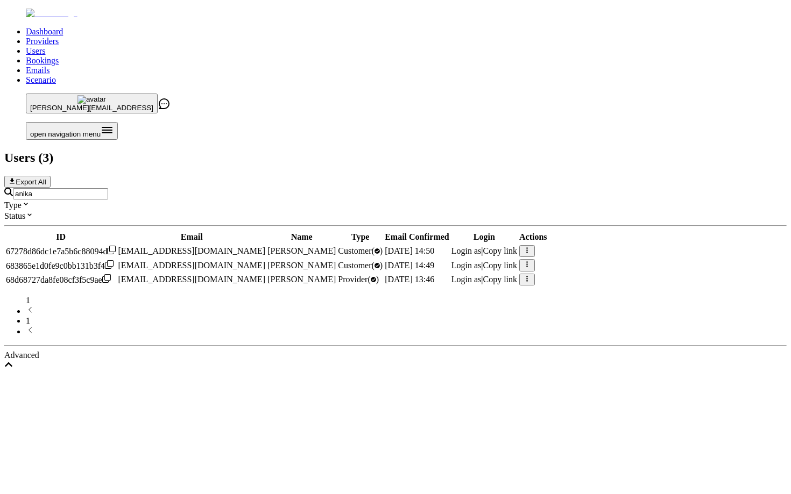 The image size is (791, 494). What do you see at coordinates (60, 194) in the screenshot?
I see `input: Search by email` at bounding box center [60, 194].